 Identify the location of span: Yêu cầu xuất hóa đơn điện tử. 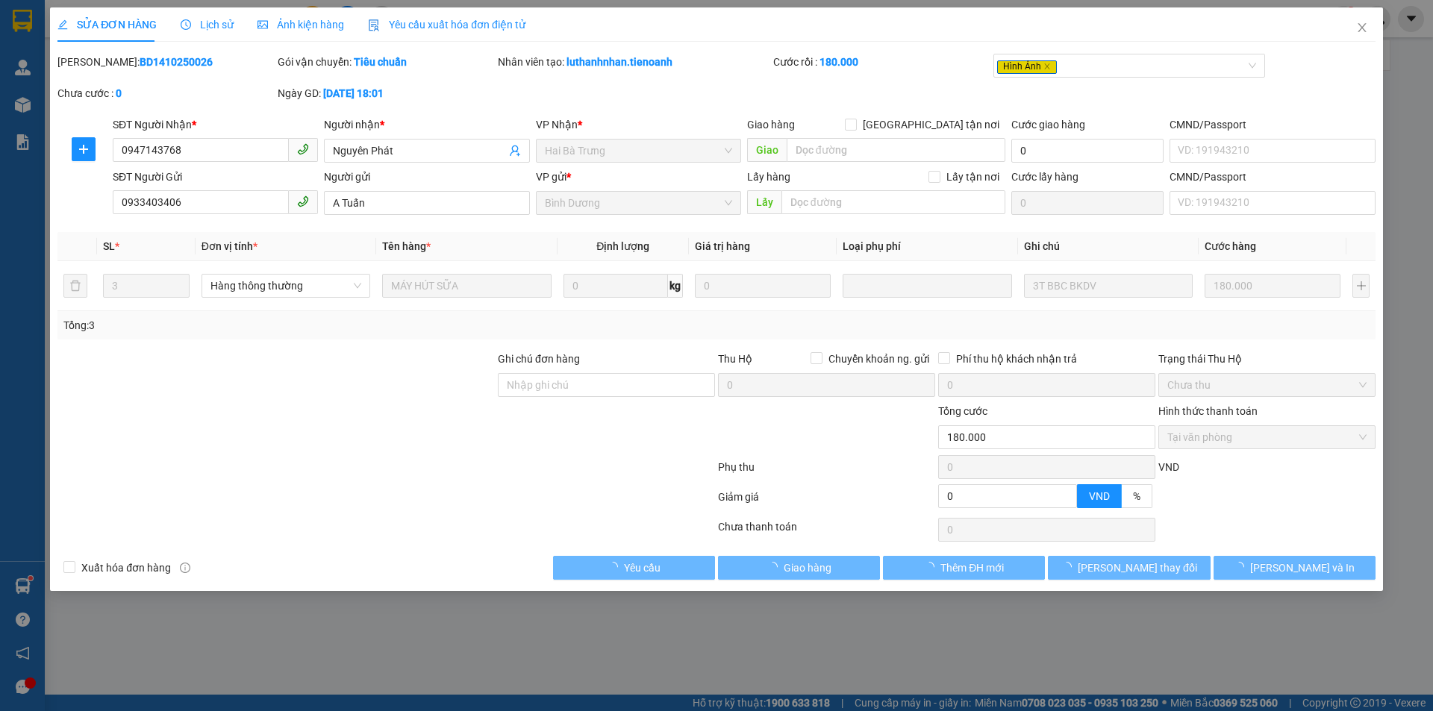
(446, 25).